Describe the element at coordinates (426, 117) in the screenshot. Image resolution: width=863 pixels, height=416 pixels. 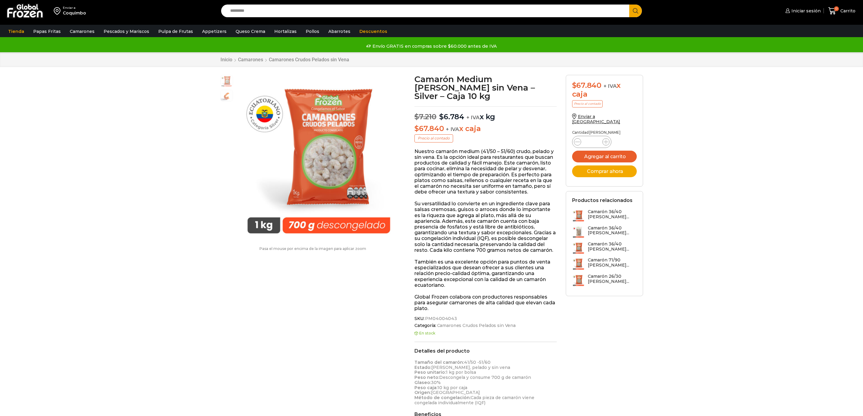
I see `bdi: 7.210` at that location.